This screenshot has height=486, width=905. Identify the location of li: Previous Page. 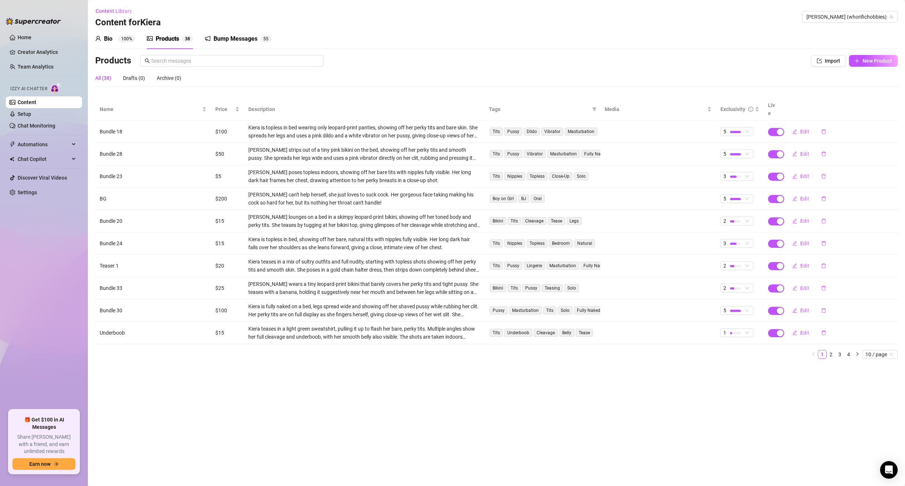
(814, 354).